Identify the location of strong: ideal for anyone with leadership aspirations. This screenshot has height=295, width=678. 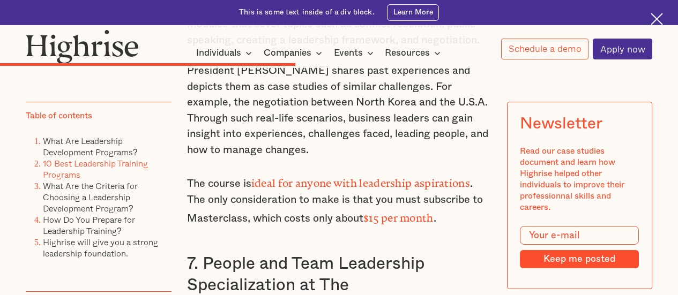
(361, 181).